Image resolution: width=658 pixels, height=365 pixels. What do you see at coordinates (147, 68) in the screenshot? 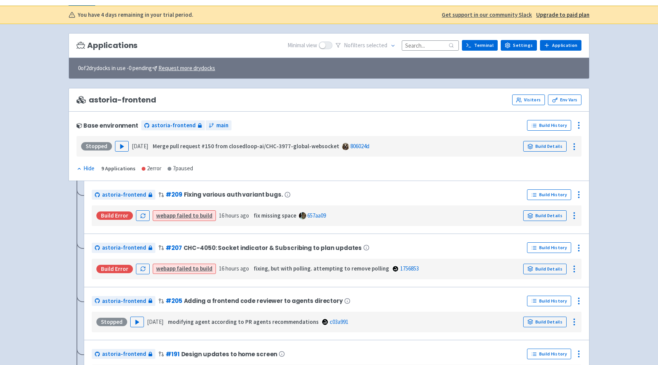
I see `span: 0 of 2 drydocks in use - 0 pending` at bounding box center [147, 68].